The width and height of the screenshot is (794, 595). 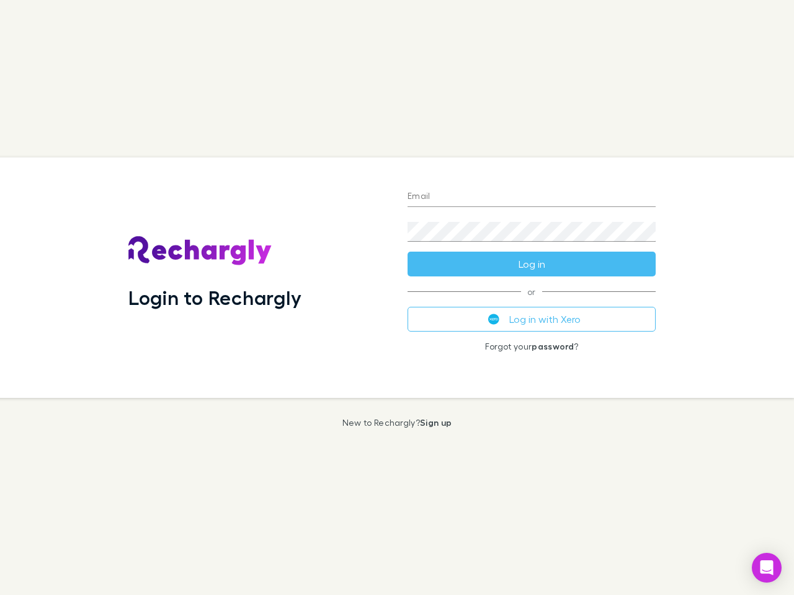 What do you see at coordinates (435, 422) in the screenshot?
I see `a: Sign up` at bounding box center [435, 422].